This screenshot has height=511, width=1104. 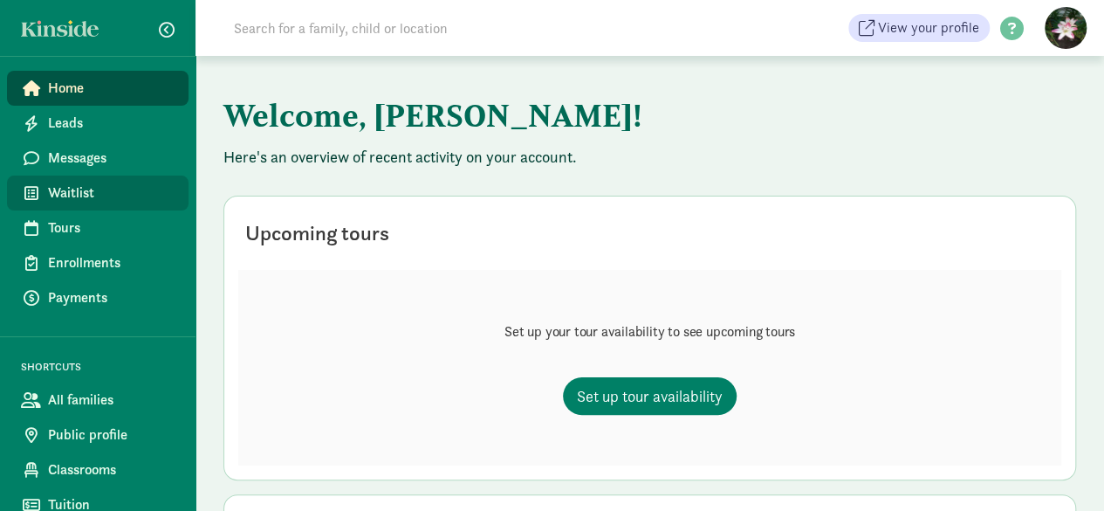 What do you see at coordinates (111, 400) in the screenshot?
I see `span: All families` at bounding box center [111, 400].